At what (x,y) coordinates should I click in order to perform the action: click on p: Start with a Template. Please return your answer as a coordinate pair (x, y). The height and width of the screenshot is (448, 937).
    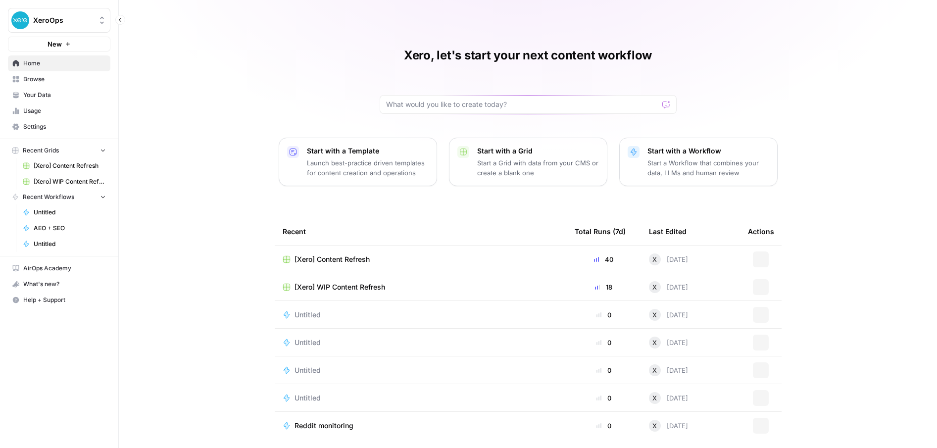
    Looking at the image, I should click on (368, 151).